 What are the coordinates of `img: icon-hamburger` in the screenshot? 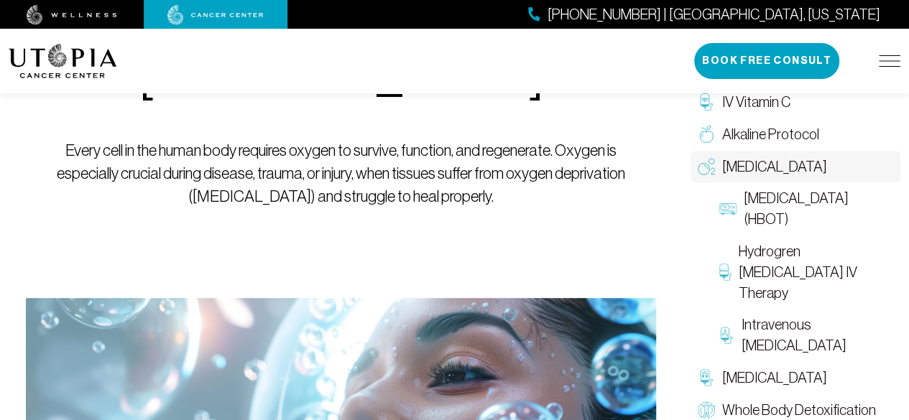 It's located at (890, 61).